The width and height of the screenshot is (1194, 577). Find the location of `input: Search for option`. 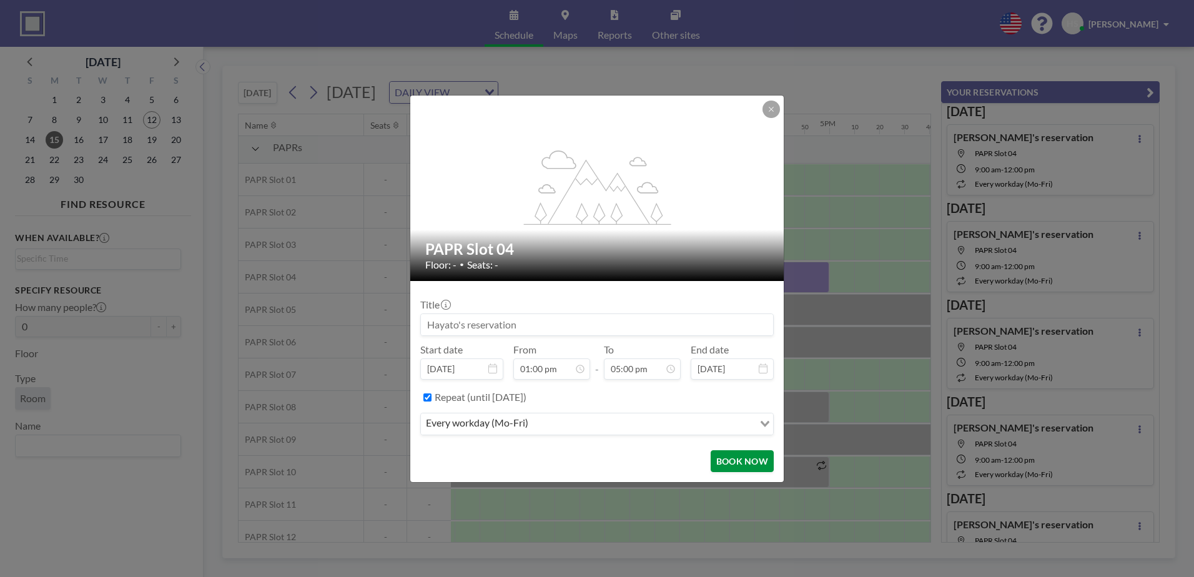

input: Search for option is located at coordinates (642, 424).